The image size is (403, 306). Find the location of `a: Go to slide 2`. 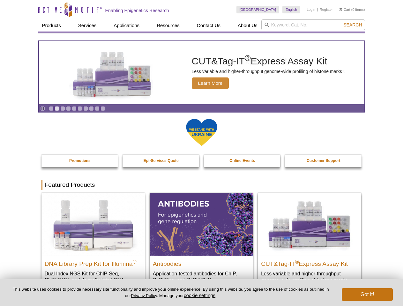

a: Go to slide 2 is located at coordinates (57, 108).